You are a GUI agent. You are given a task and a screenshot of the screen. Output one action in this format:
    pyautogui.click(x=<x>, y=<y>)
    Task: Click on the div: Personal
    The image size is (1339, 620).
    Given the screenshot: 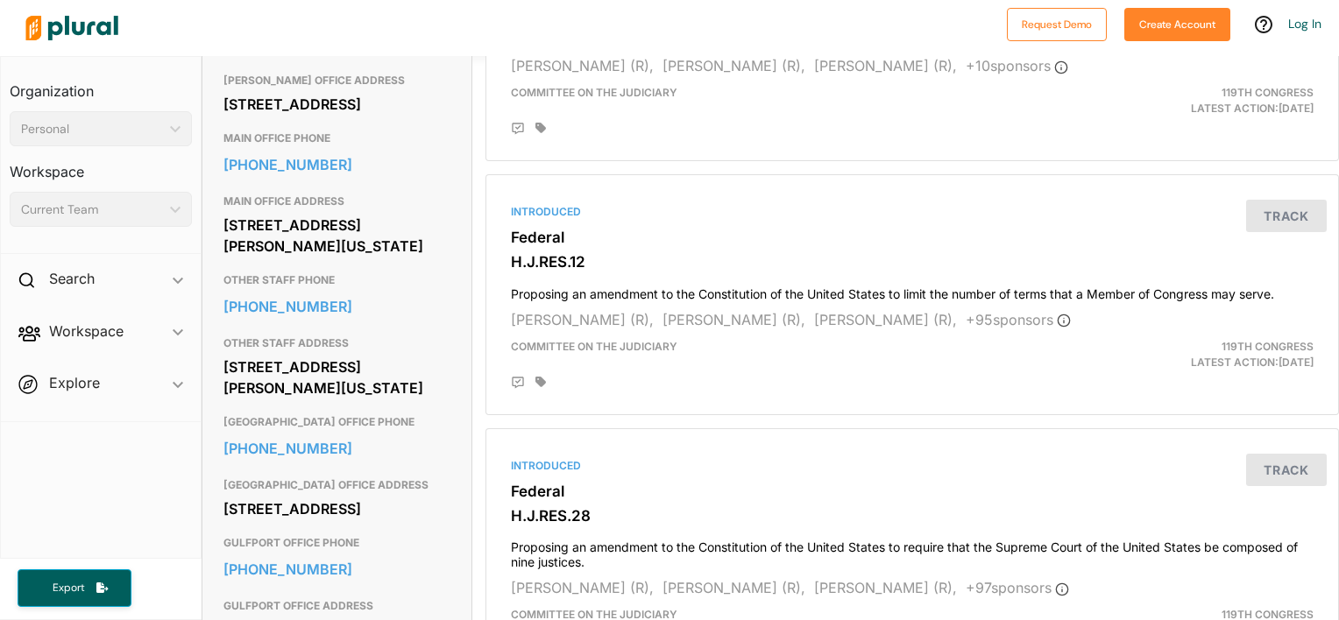 What is the action you would take?
    pyautogui.click(x=92, y=129)
    